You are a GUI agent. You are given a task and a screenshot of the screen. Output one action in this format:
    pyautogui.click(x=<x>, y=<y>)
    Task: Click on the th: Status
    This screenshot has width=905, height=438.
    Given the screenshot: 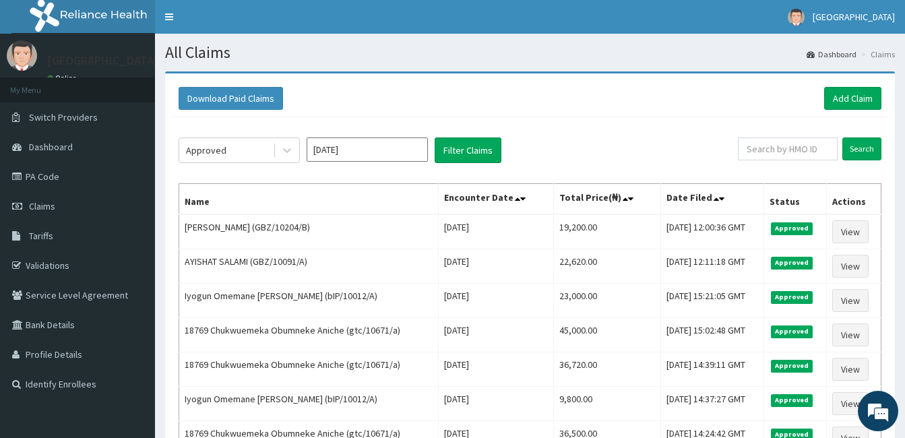 What is the action you would take?
    pyautogui.click(x=794, y=199)
    